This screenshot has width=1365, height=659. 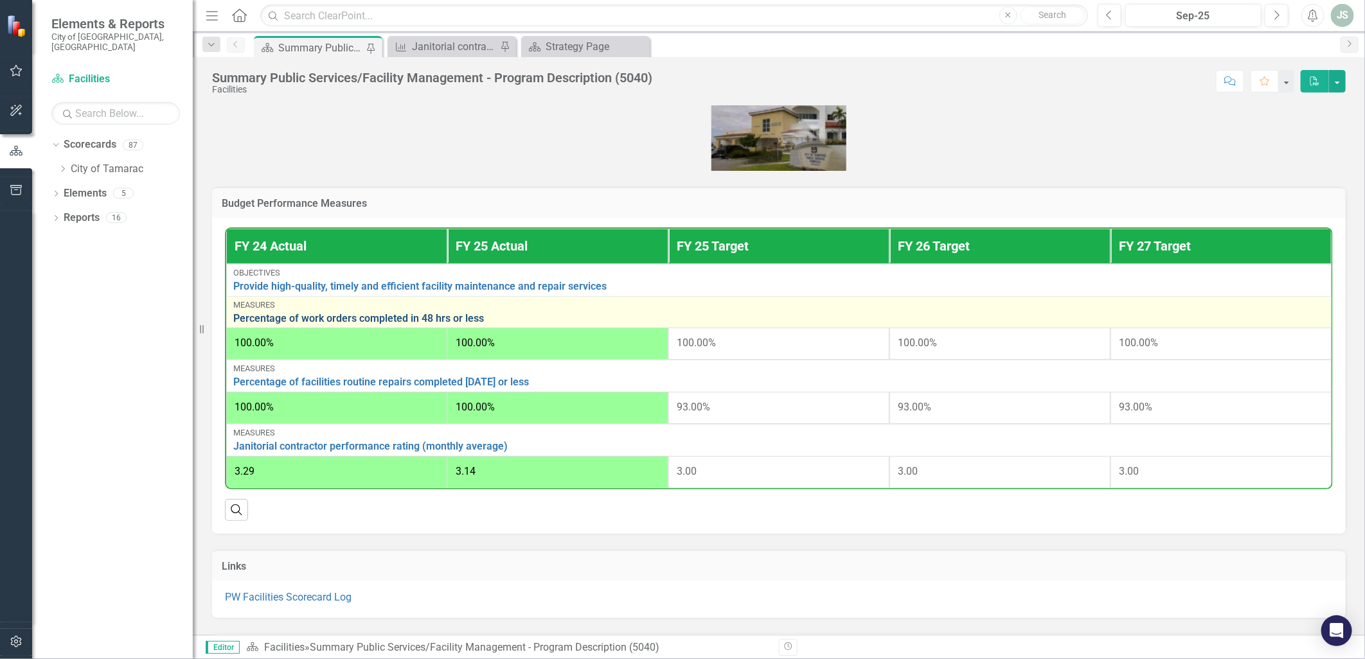 What do you see at coordinates (85, 193) in the screenshot?
I see `a: Elements` at bounding box center [85, 193].